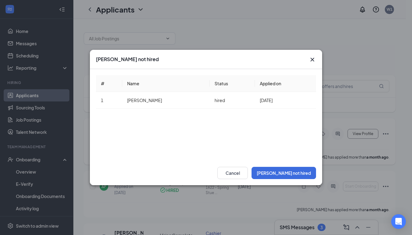 The width and height of the screenshot is (412, 235). Describe the element at coordinates (312, 60) in the screenshot. I see `svg: Cross` at that location.